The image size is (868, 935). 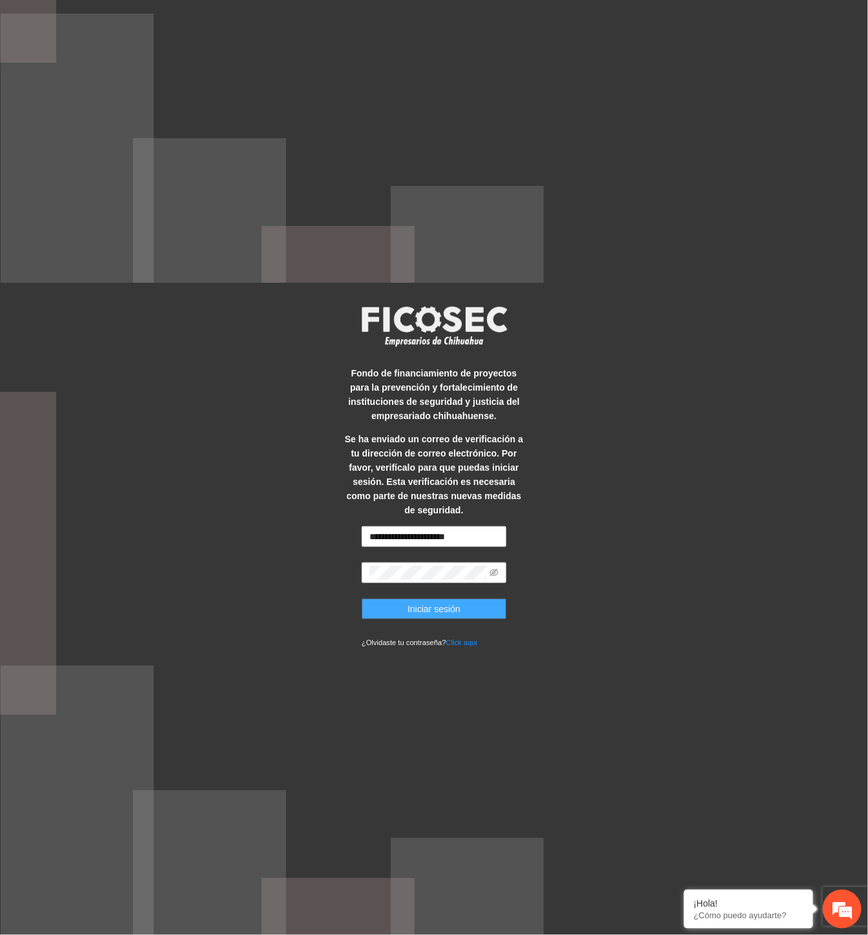 What do you see at coordinates (434, 475) in the screenshot?
I see `strong: Se ha enviado un correo de verificación a tu dirección de correo electrónico. Por favor, verifíca...` at bounding box center [434, 475].